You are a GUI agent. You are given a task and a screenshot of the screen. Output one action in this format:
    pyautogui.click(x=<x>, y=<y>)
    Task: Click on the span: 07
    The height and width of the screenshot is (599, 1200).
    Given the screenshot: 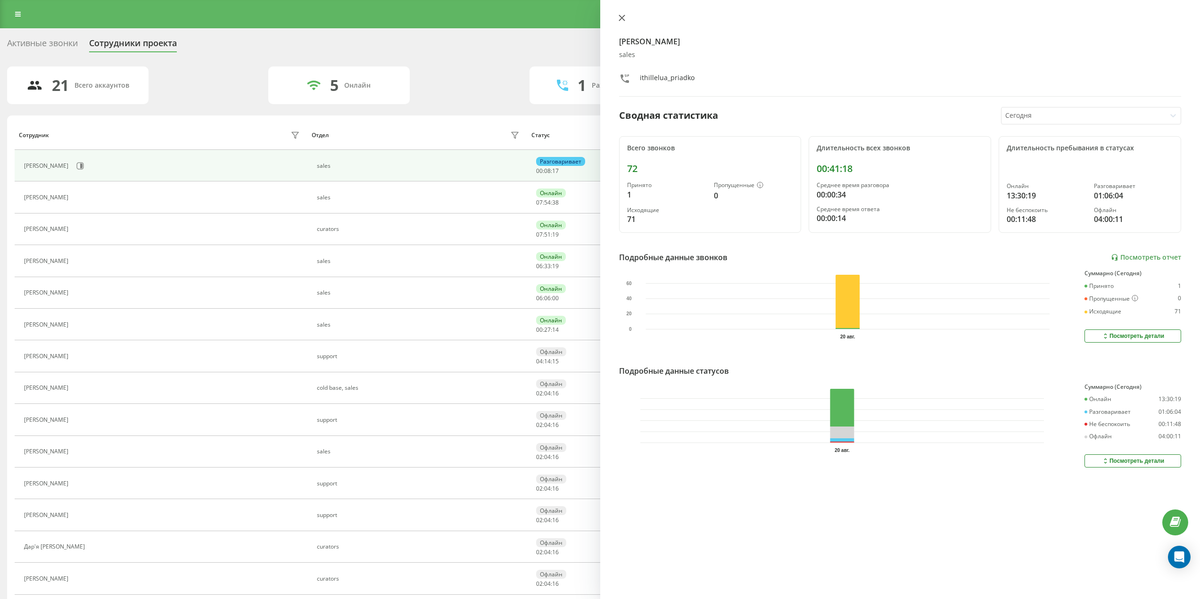 What is the action you would take?
    pyautogui.click(x=539, y=234)
    